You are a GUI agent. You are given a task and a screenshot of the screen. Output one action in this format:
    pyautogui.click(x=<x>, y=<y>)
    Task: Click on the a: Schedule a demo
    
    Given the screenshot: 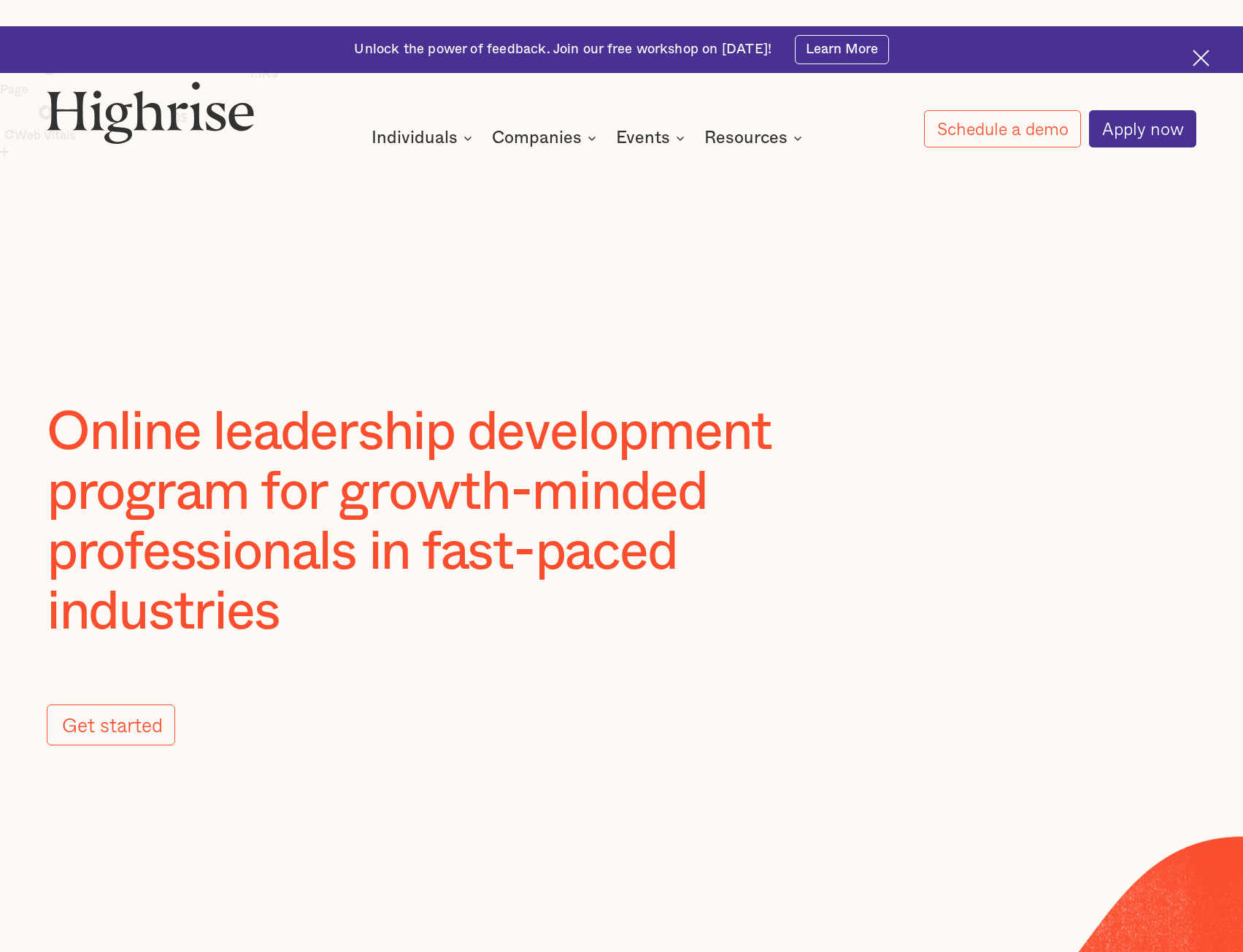 What is the action you would take?
    pyautogui.click(x=1003, y=128)
    